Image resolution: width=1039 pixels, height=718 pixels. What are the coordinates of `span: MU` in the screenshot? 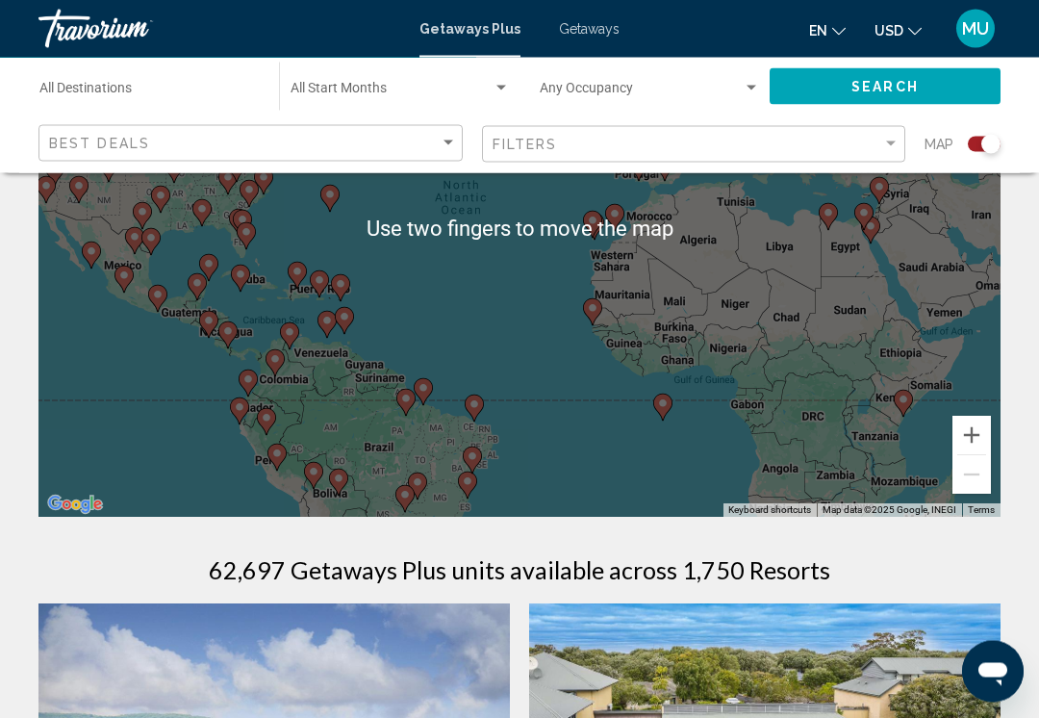 It's located at (976, 29).